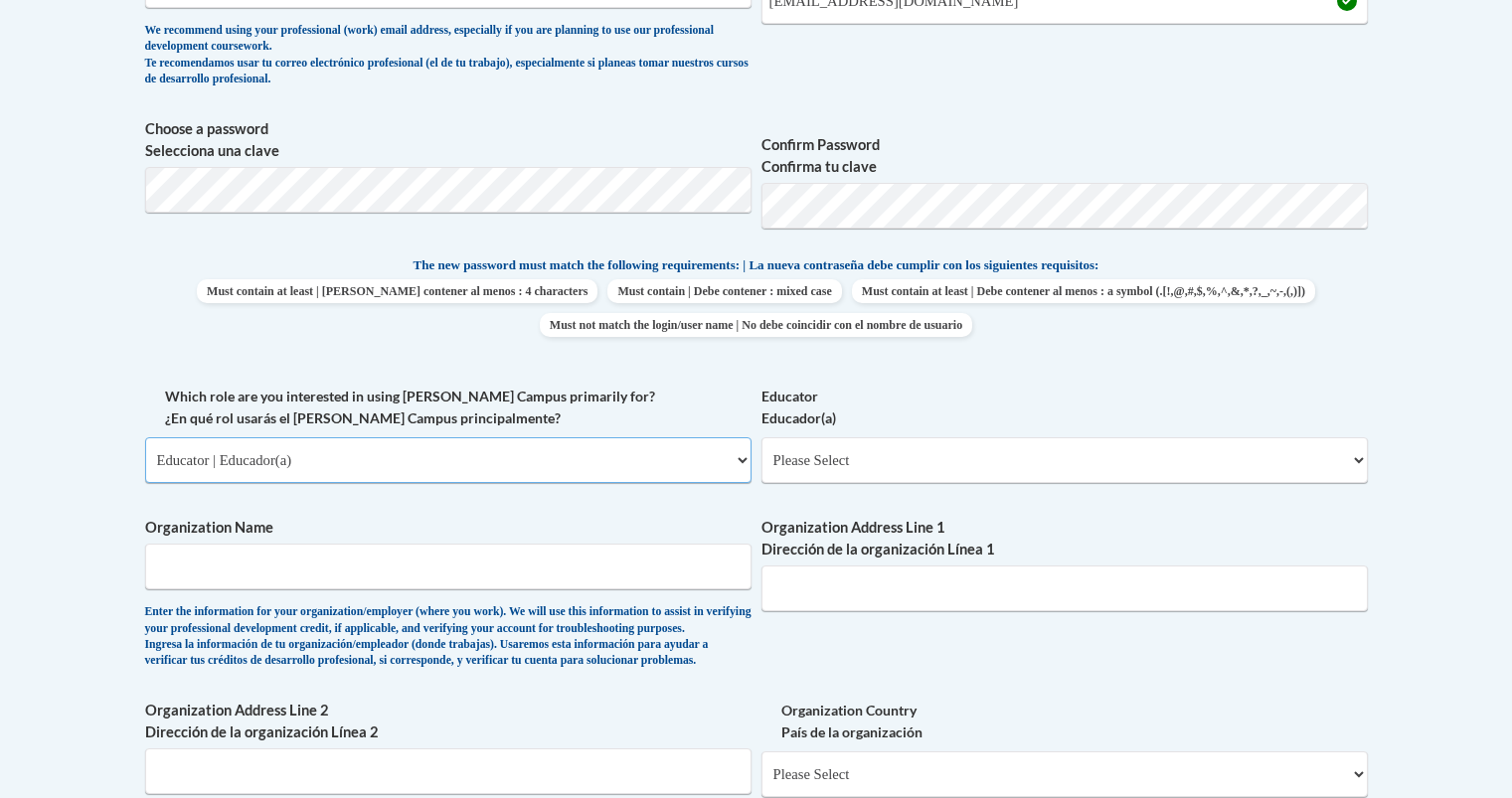  I want to click on label: Organization Address Line 1 Dirección de la organización Línea 1, so click(1065, 539).